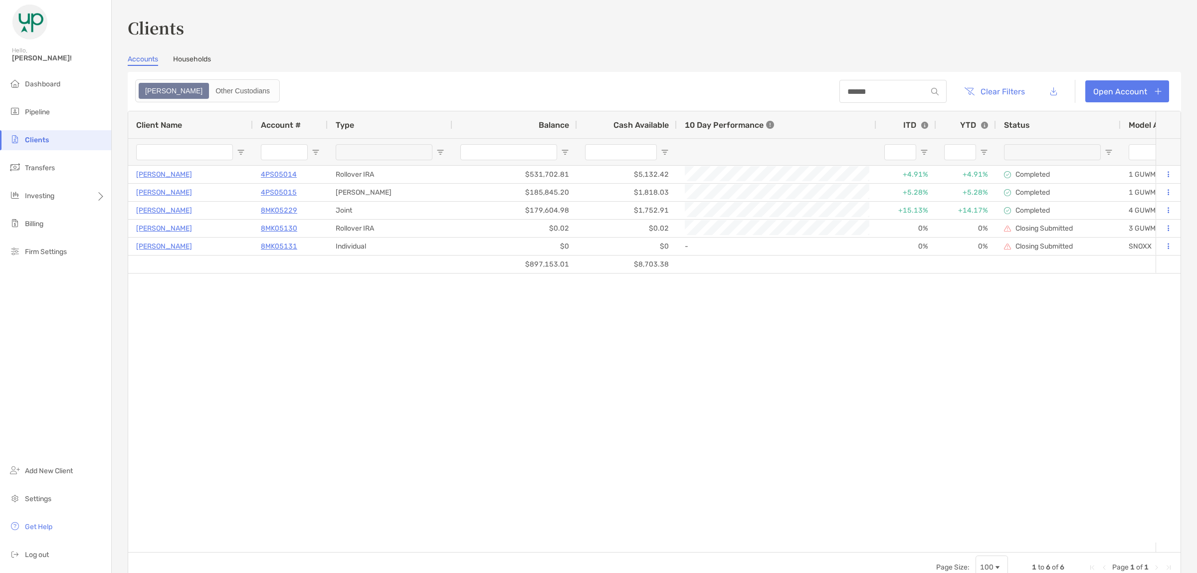 This screenshot has height=573, width=1197. I want to click on span: Balance, so click(554, 125).